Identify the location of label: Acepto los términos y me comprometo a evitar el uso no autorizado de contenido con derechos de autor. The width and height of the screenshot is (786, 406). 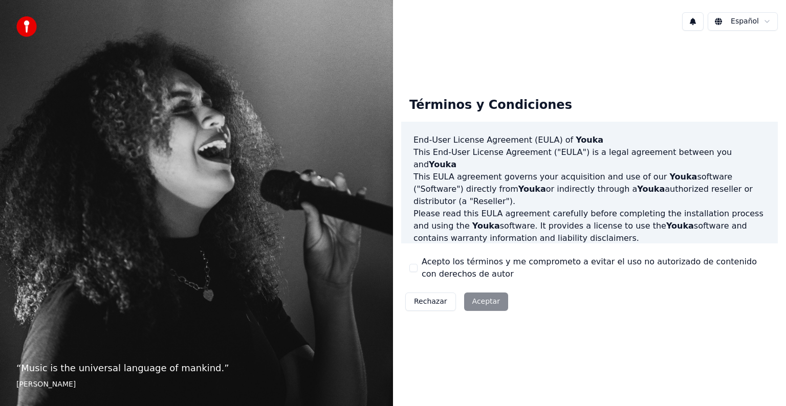
(595, 268).